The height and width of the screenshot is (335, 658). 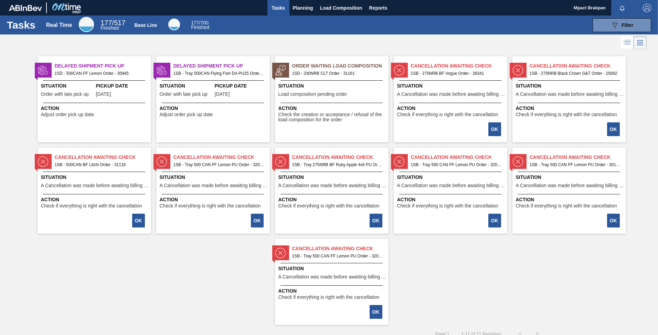 I want to click on span: 1SB - 275NRB Black Crown G&T Order - 25692, so click(x=575, y=73).